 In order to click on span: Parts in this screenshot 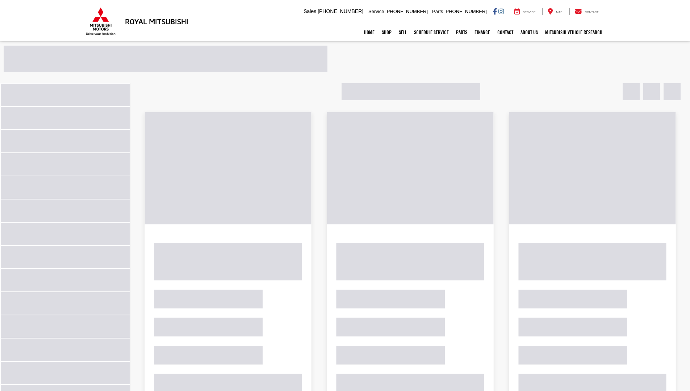, I will do `click(437, 11)`.